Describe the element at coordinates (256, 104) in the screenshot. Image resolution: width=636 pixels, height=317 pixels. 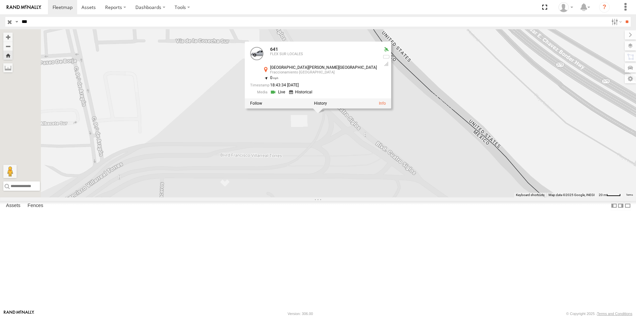
I see `label: Realtime tracking of Asset` at that location.